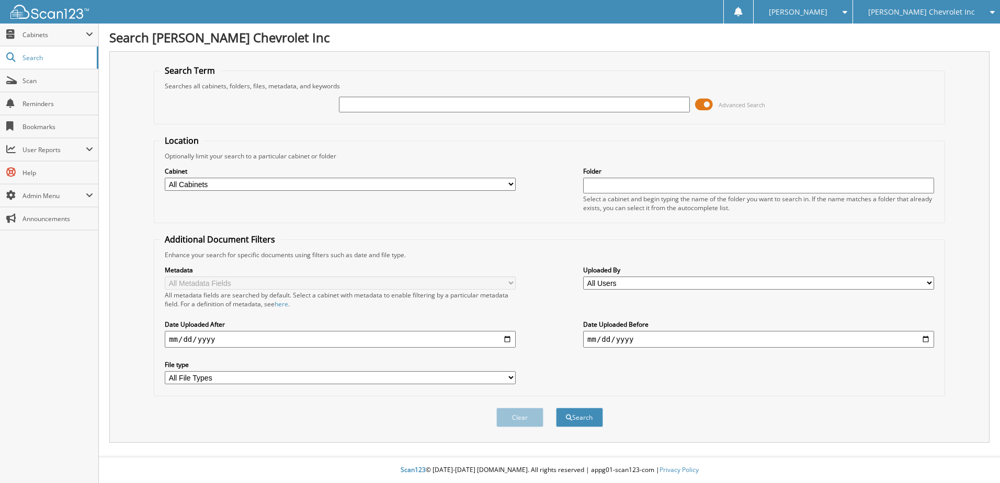  What do you see at coordinates (742, 105) in the screenshot?
I see `span: Advanced Search` at bounding box center [742, 105].